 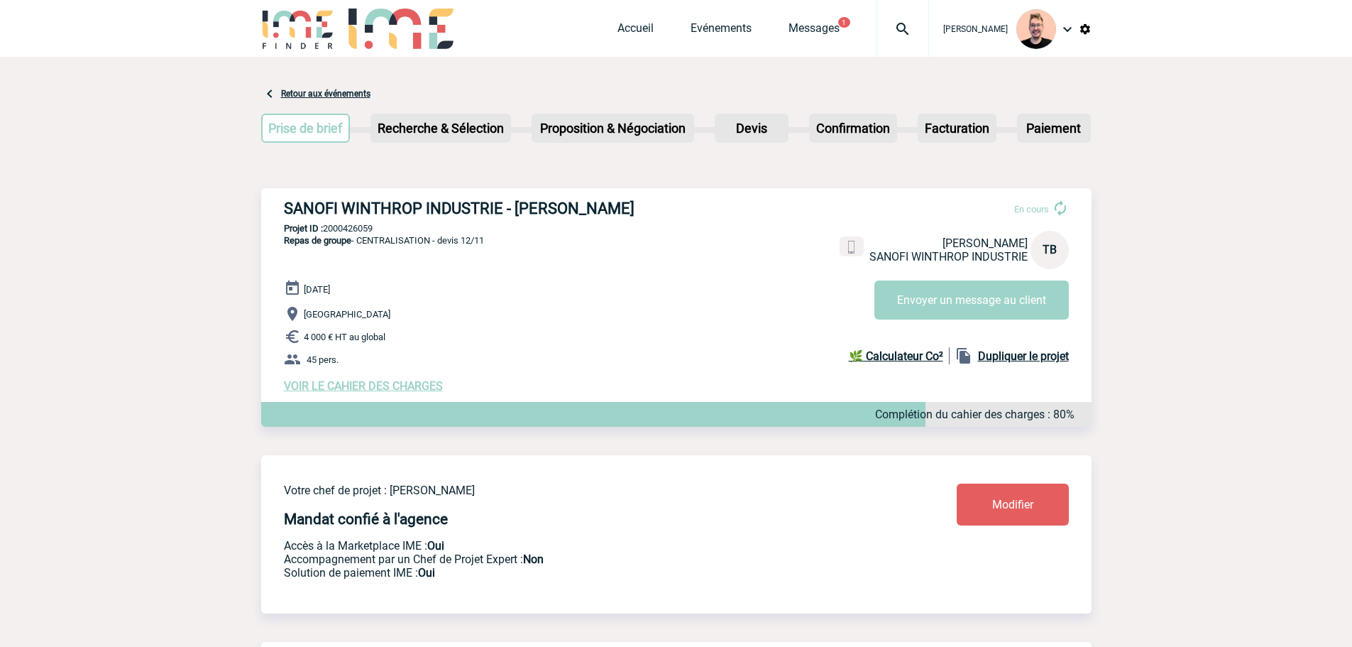 What do you see at coordinates (366, 519) in the screenshot?
I see `h4: Mandat confié à l'agence` at bounding box center [366, 519].